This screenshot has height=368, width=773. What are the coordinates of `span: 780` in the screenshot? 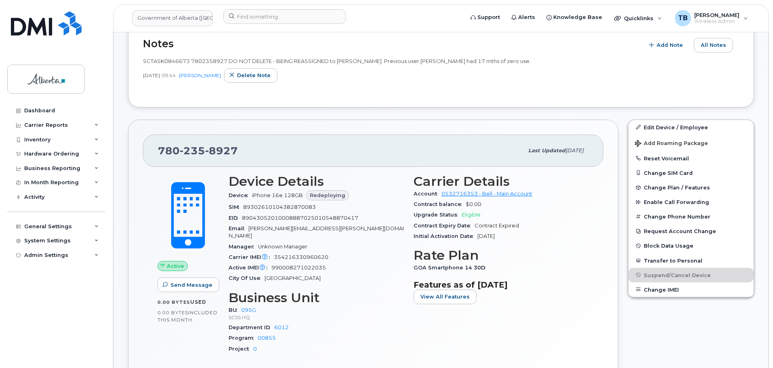 It's located at (198, 151).